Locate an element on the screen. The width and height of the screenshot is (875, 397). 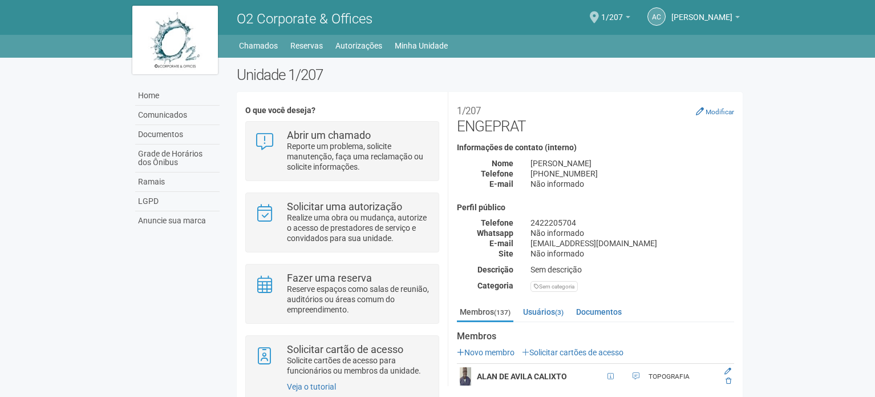
a: Minha Unidade is located at coordinates (421, 46).